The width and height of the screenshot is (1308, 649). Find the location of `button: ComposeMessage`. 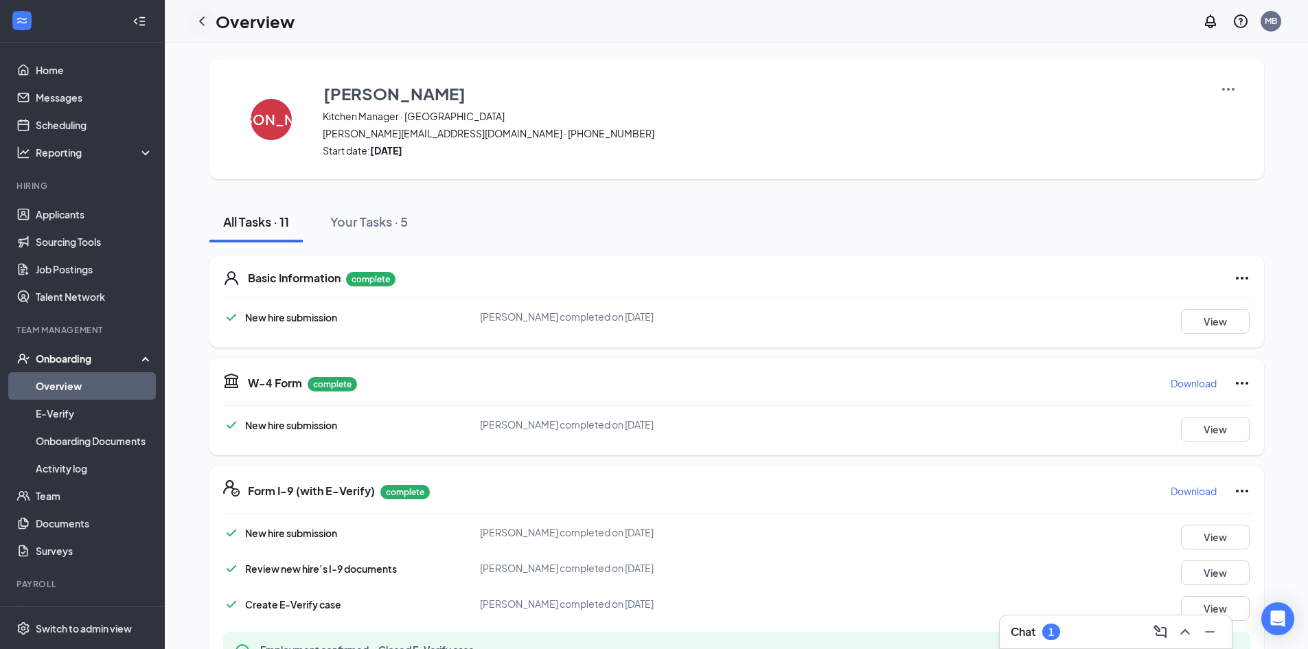

button: ComposeMessage is located at coordinates (1161, 632).